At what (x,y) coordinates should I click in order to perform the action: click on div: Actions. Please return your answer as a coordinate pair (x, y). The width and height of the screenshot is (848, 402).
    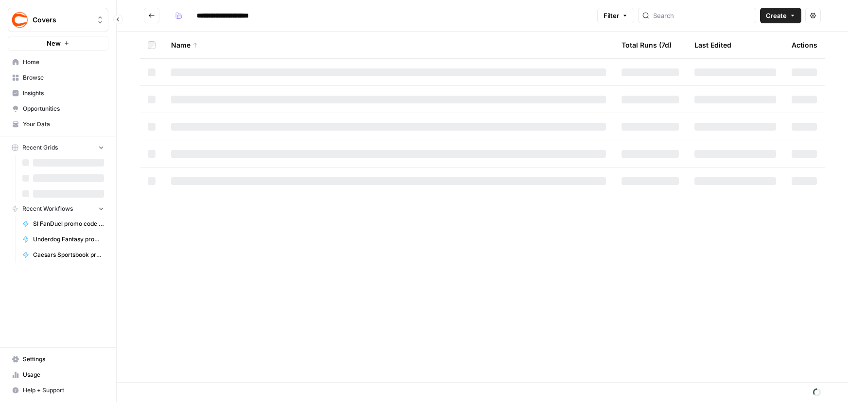
    Looking at the image, I should click on (804, 45).